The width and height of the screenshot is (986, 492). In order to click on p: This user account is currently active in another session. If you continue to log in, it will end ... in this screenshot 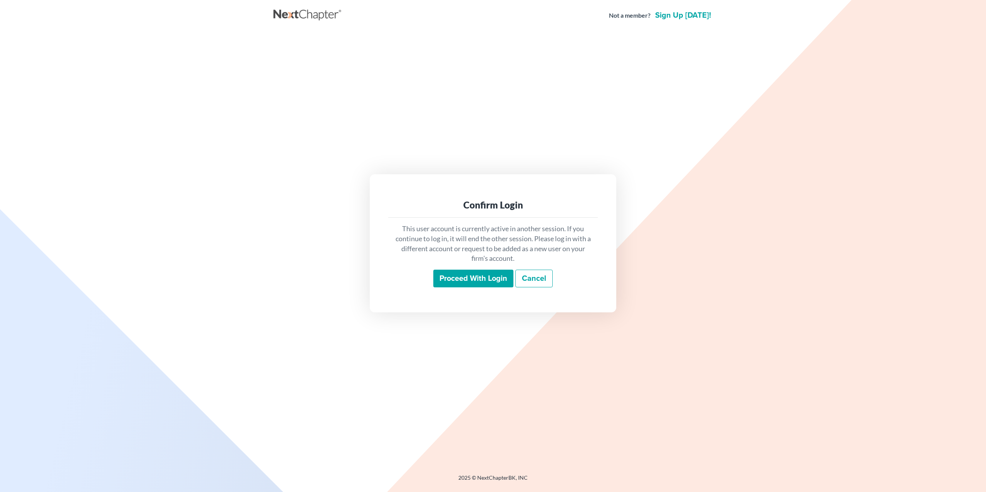, I will do `click(493, 244)`.